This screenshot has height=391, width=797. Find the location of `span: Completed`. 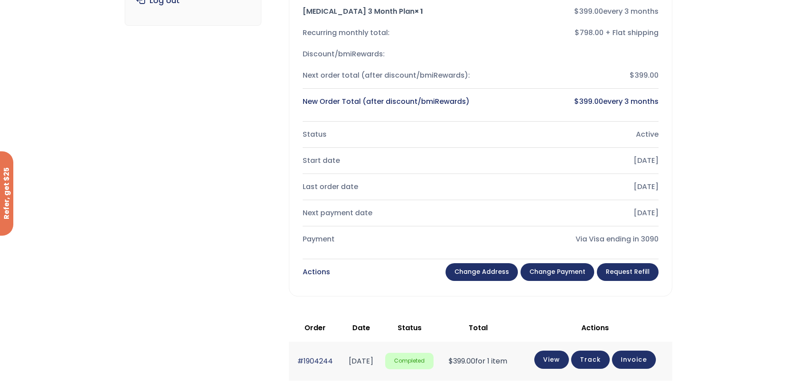

span: Completed is located at coordinates (409, 361).